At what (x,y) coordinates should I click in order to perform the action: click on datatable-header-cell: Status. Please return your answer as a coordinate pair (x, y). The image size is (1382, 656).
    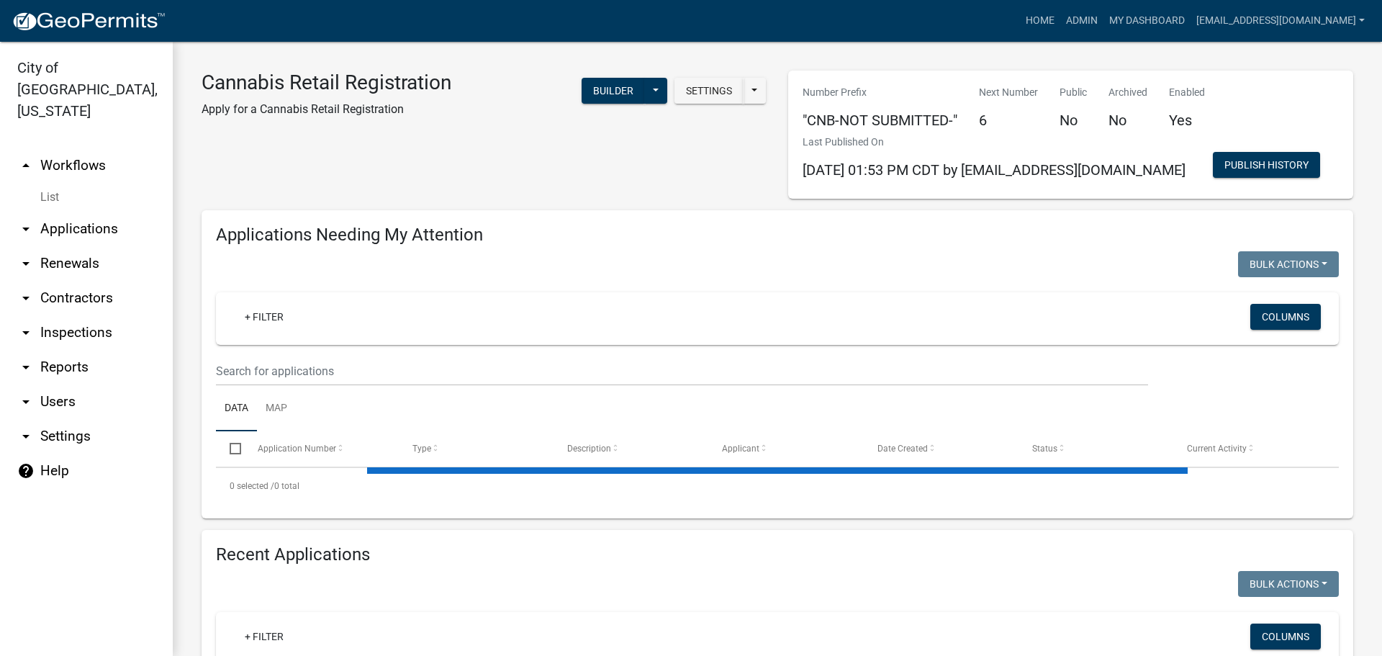
    Looking at the image, I should click on (1095, 448).